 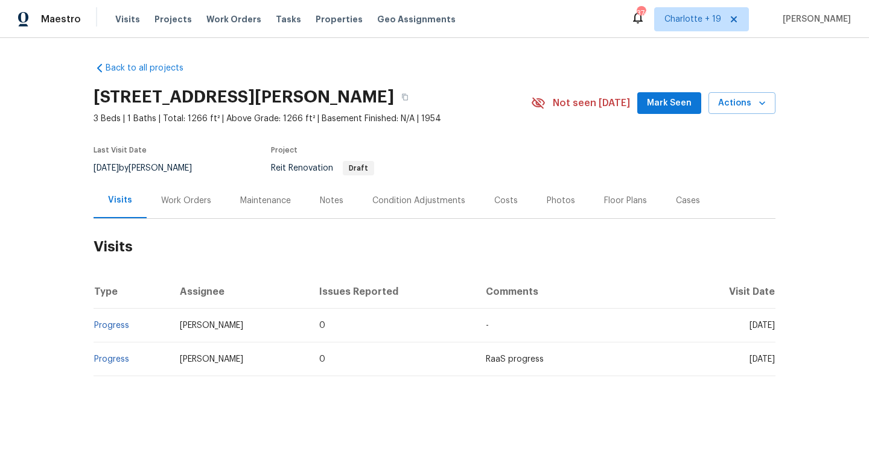 What do you see at coordinates (688, 201) in the screenshot?
I see `div: Cases` at bounding box center [688, 201].